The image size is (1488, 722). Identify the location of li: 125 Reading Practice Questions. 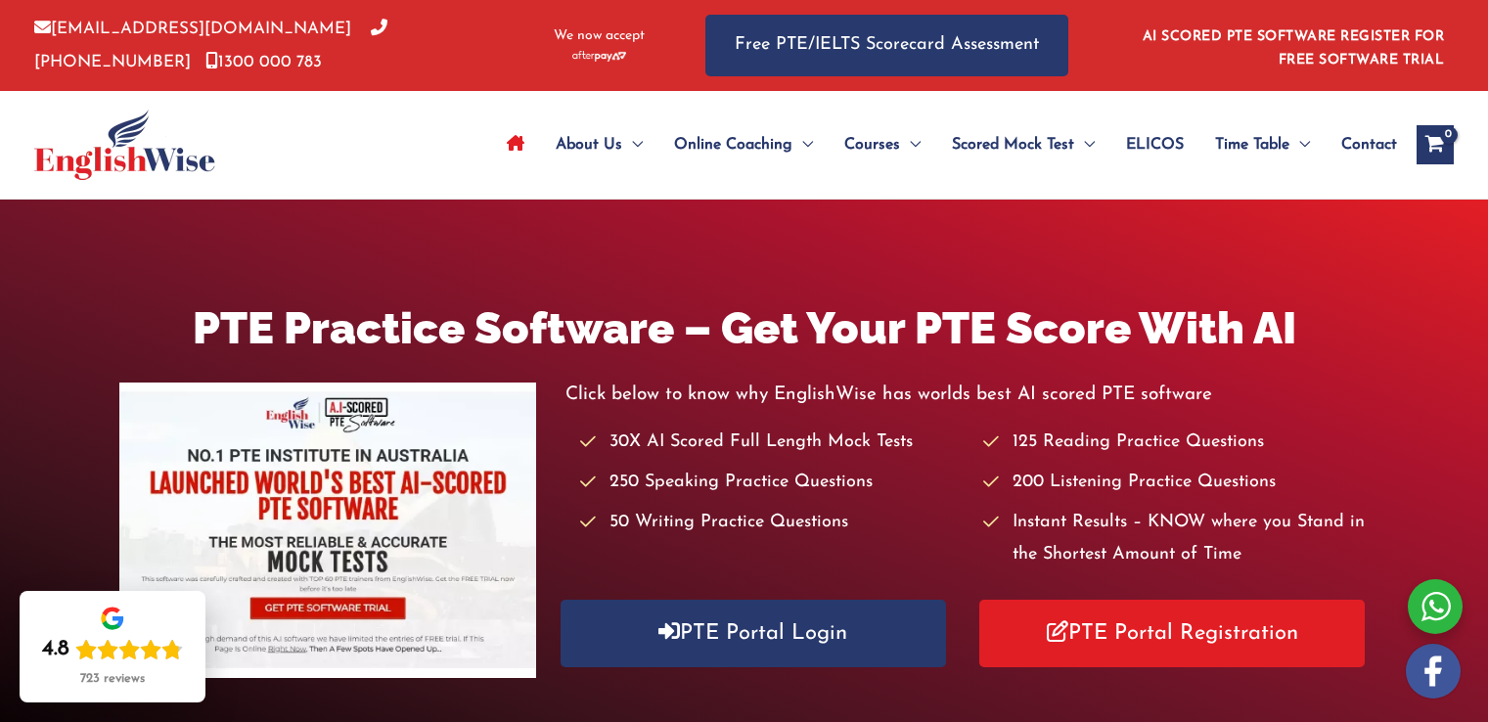
(1176, 442).